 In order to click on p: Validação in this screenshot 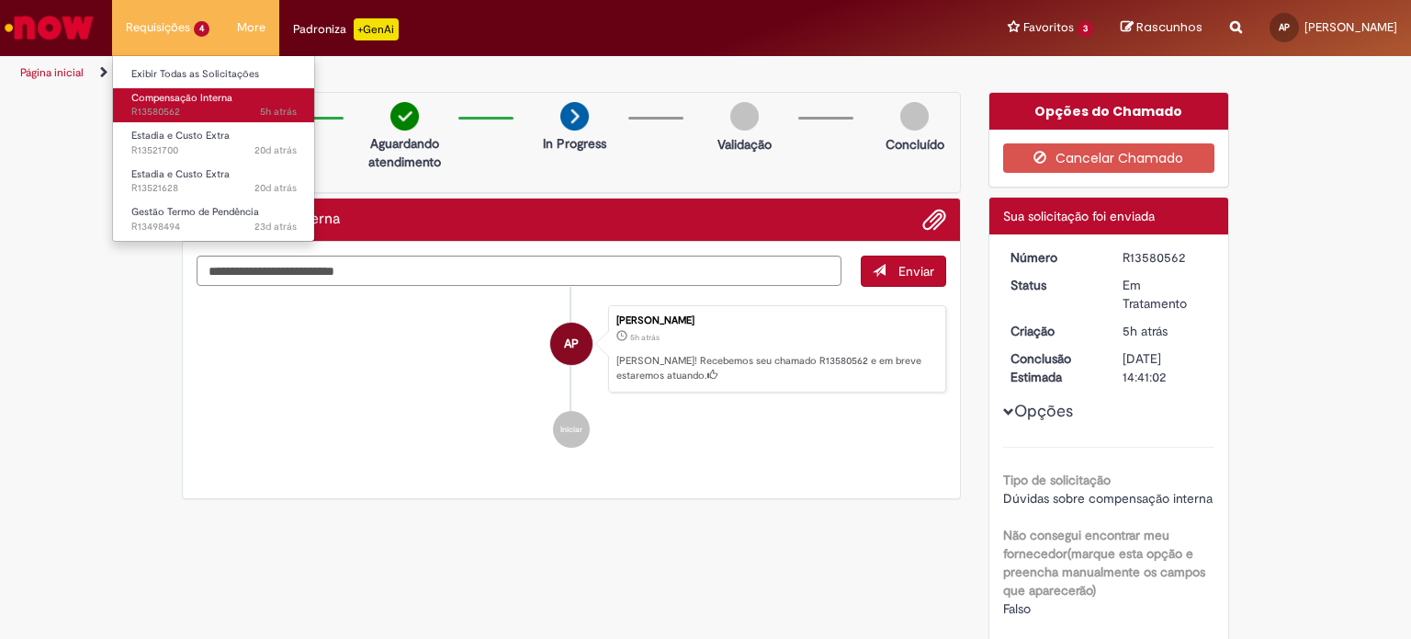, I will do `click(744, 144)`.